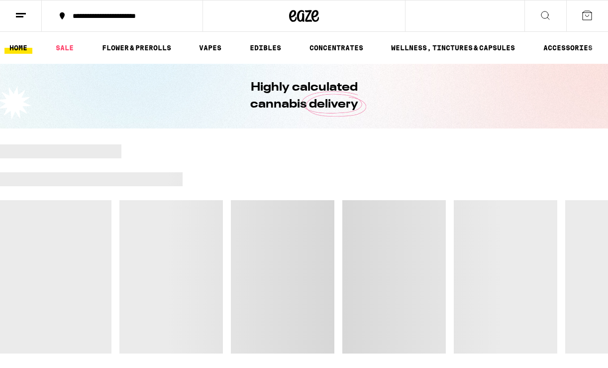 The height and width of the screenshot is (368, 608). What do you see at coordinates (568, 48) in the screenshot?
I see `a: ACCESSORIES` at bounding box center [568, 48].